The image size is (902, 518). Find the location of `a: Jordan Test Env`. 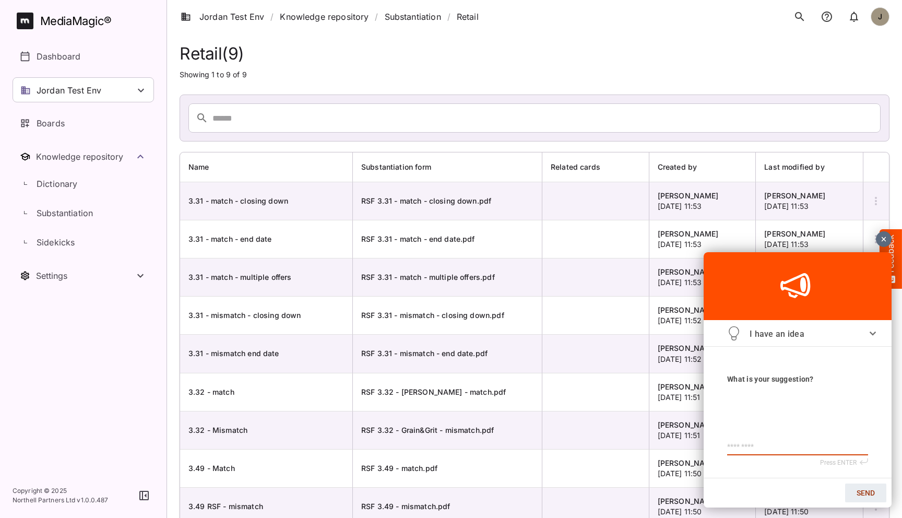

a: Jordan Test Env is located at coordinates (222, 17).